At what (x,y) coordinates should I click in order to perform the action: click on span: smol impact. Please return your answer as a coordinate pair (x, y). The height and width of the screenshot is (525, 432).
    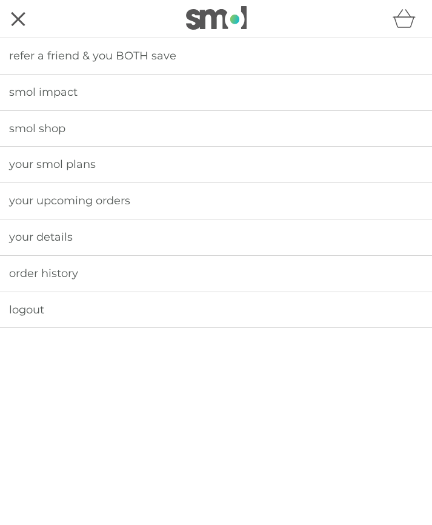
    Looking at the image, I should click on (43, 92).